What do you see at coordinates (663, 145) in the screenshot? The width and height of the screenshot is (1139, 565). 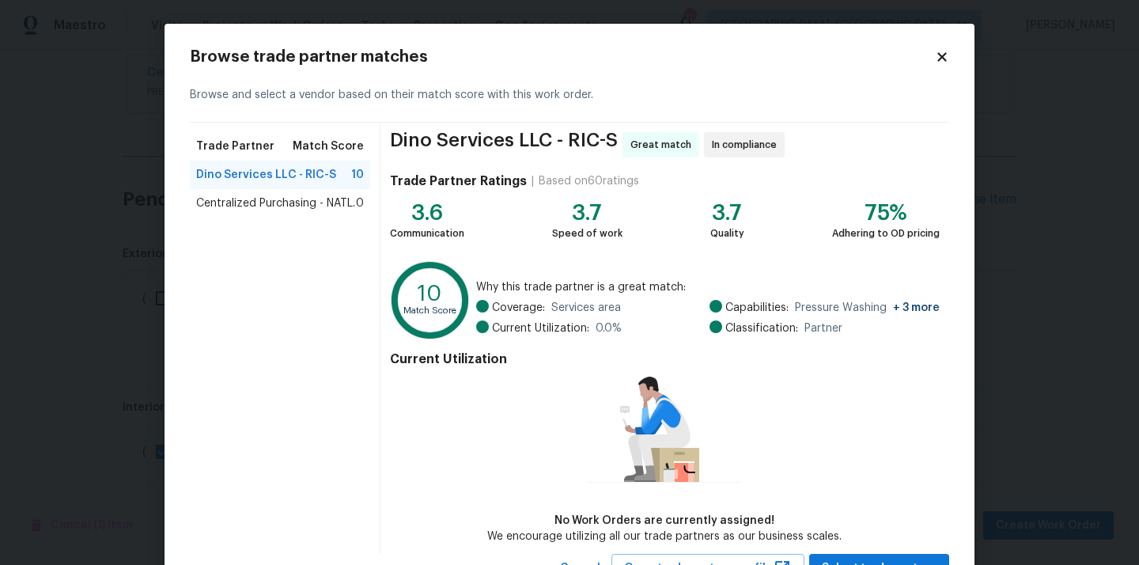 I see `span: Great match` at bounding box center [663, 145].